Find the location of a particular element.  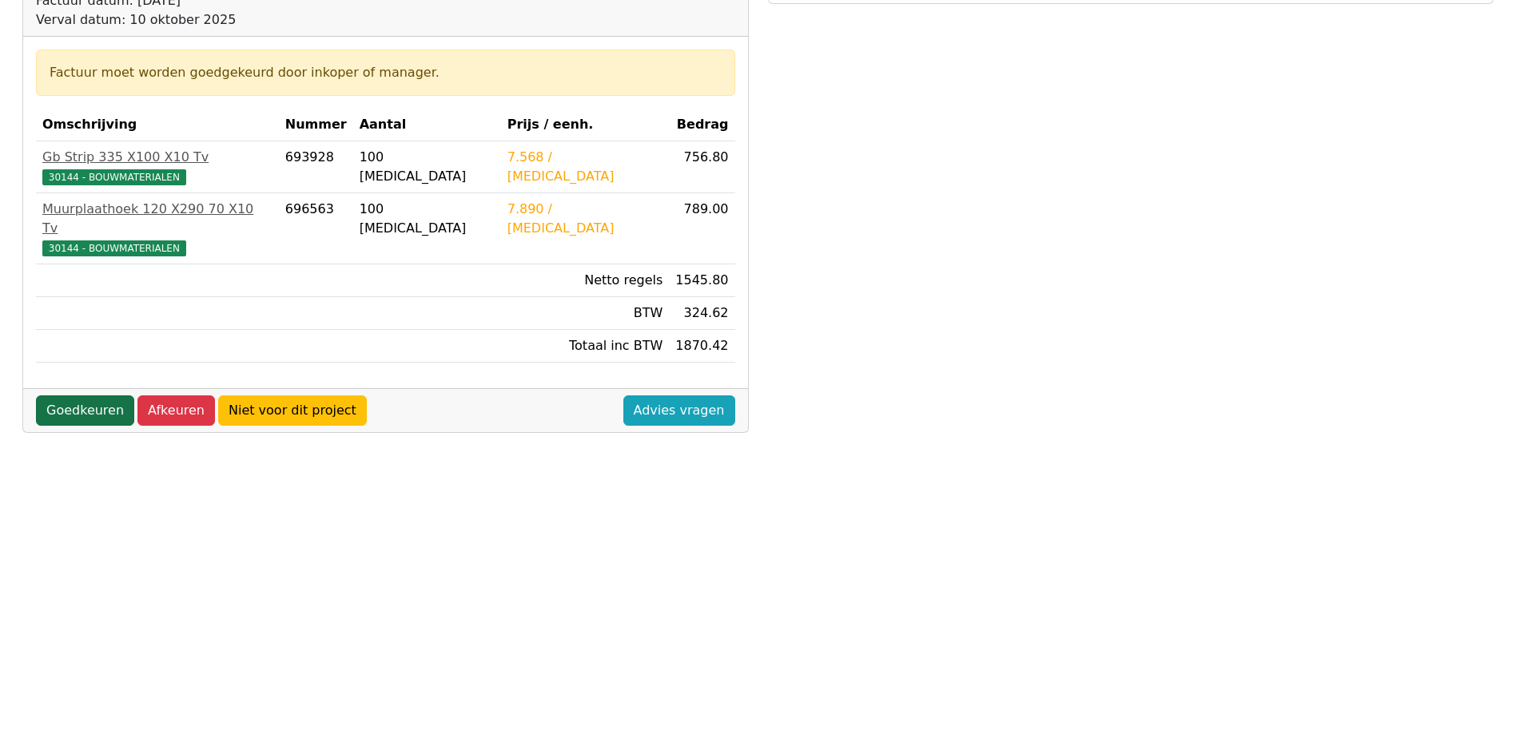

div: Verval datum: 10 oktober 2025 is located at coordinates (141, 20).